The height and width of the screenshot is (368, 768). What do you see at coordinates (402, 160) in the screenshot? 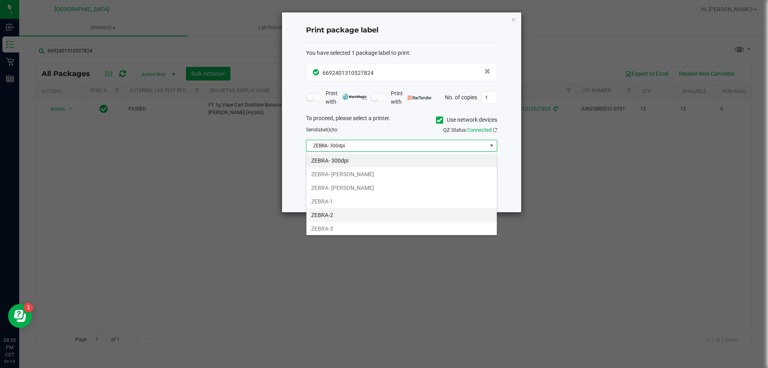
I see `li: ZEBRA- 300dpi` at bounding box center [402, 160].